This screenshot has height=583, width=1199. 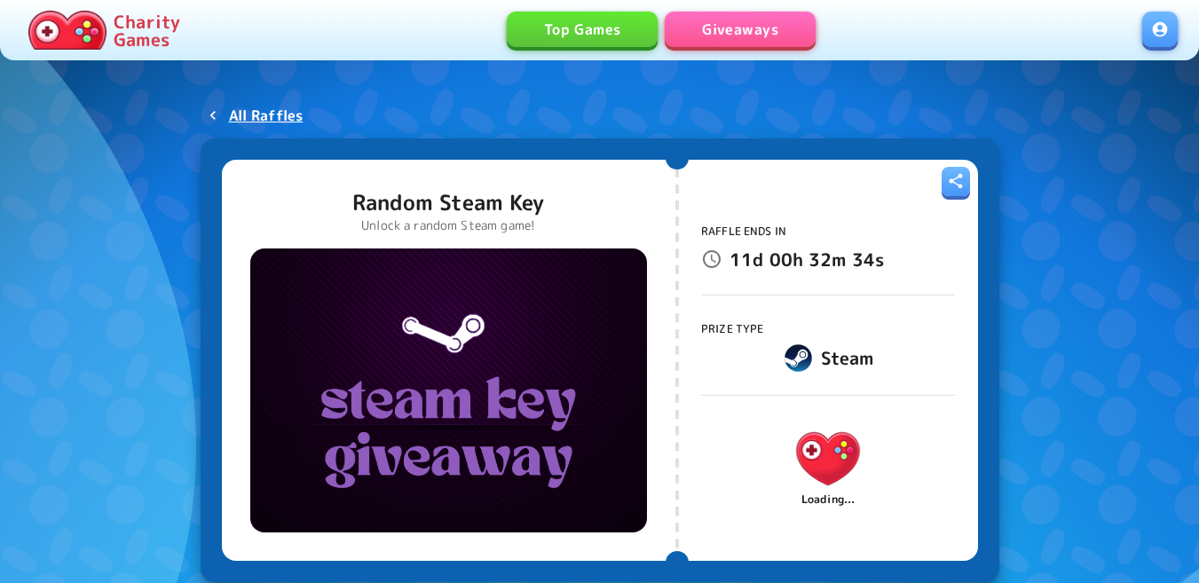 I want to click on p: Charity Games, so click(x=146, y=30).